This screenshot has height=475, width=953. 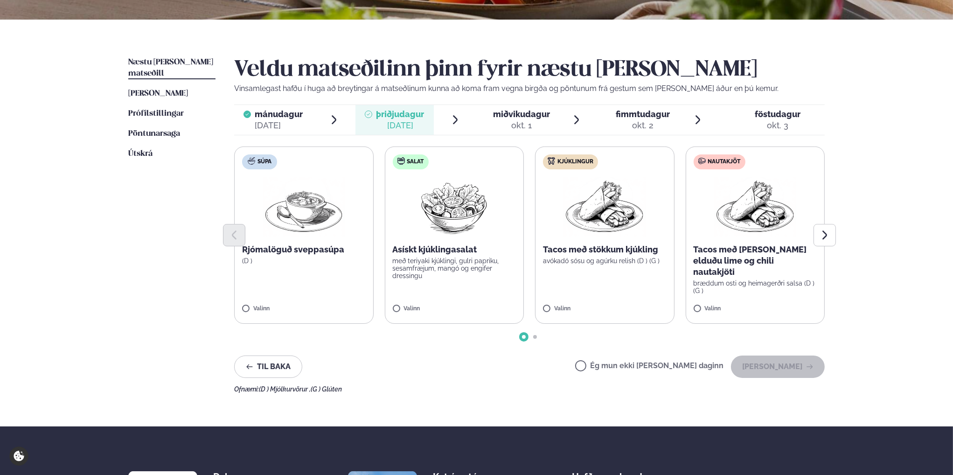 I want to click on span: (D ) Mjólkurvörur ,, so click(x=285, y=389).